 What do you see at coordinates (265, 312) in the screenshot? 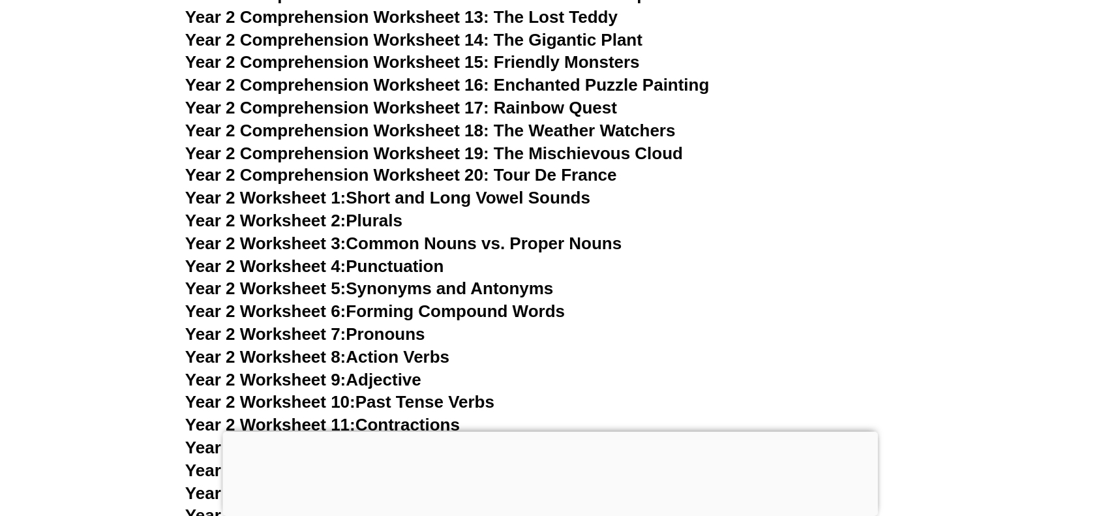
I see `span: Year 2 Worksheet 6:` at bounding box center [265, 312].